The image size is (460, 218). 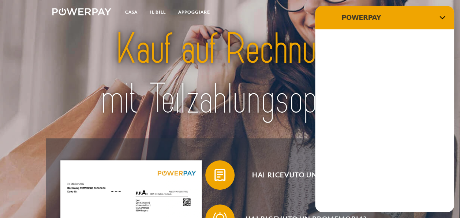 What do you see at coordinates (73, 12) in the screenshot?
I see `h2: POWERPAY` at bounding box center [73, 12].